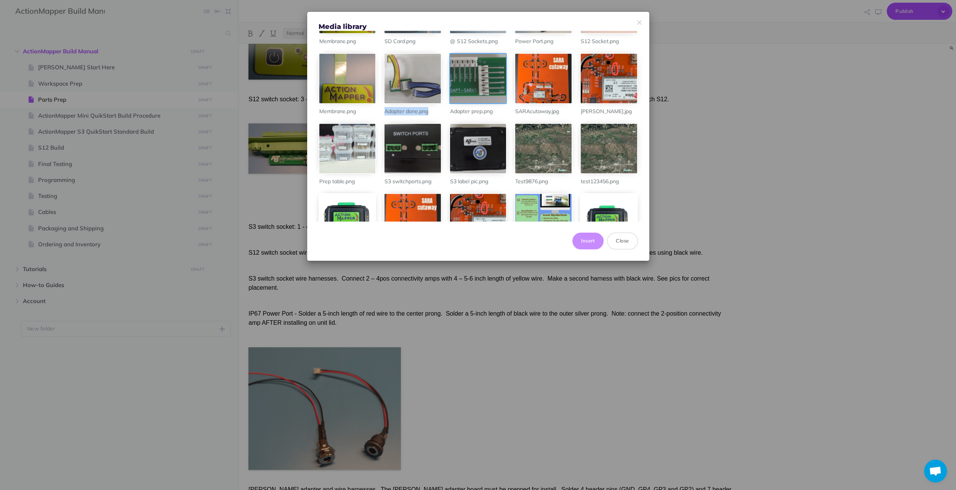 Image resolution: width=956 pixels, height=490 pixels. What do you see at coordinates (531, 181) in the screenshot?
I see `span: Test9876.png` at bounding box center [531, 181].